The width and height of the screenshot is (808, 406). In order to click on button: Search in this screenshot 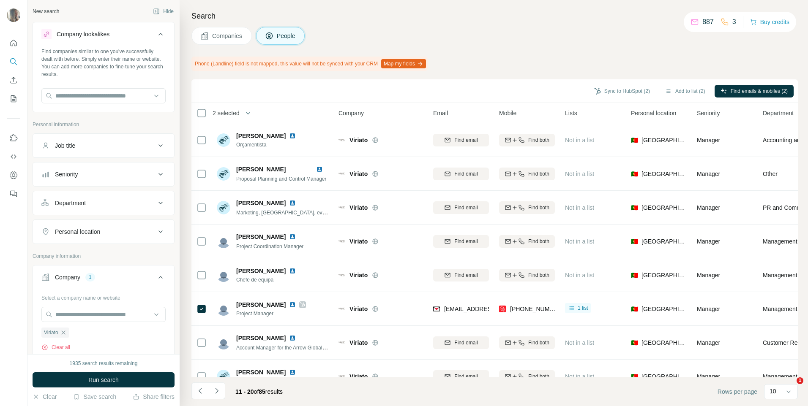, I will do `click(14, 62)`.